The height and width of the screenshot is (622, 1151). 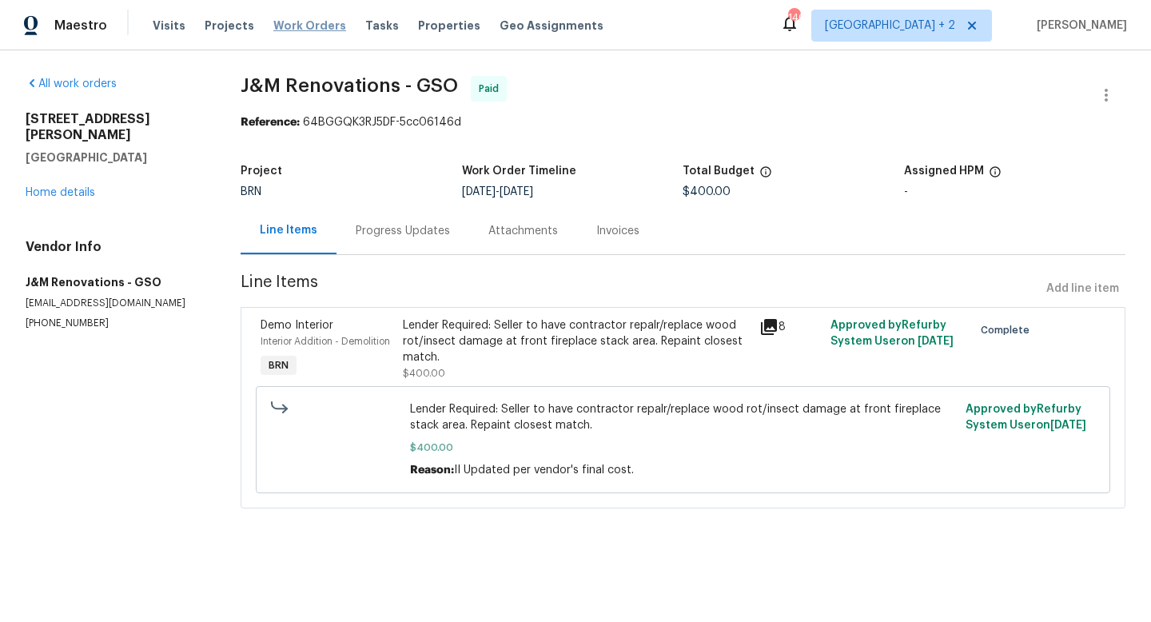 What do you see at coordinates (60, 193) in the screenshot?
I see `a: Home details` at bounding box center [60, 193].